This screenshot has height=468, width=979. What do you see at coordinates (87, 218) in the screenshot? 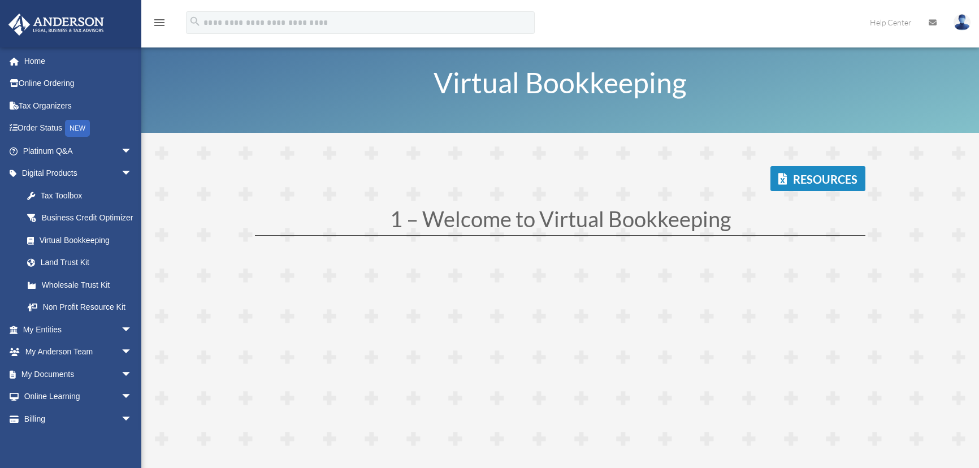
I see `div: Business Credit Optimizer` at bounding box center [87, 218].